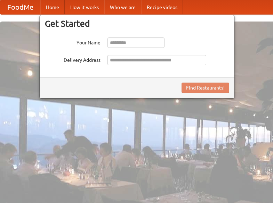 Image resolution: width=273 pixels, height=203 pixels. Describe the element at coordinates (123, 7) in the screenshot. I see `a: Who we are` at that location.